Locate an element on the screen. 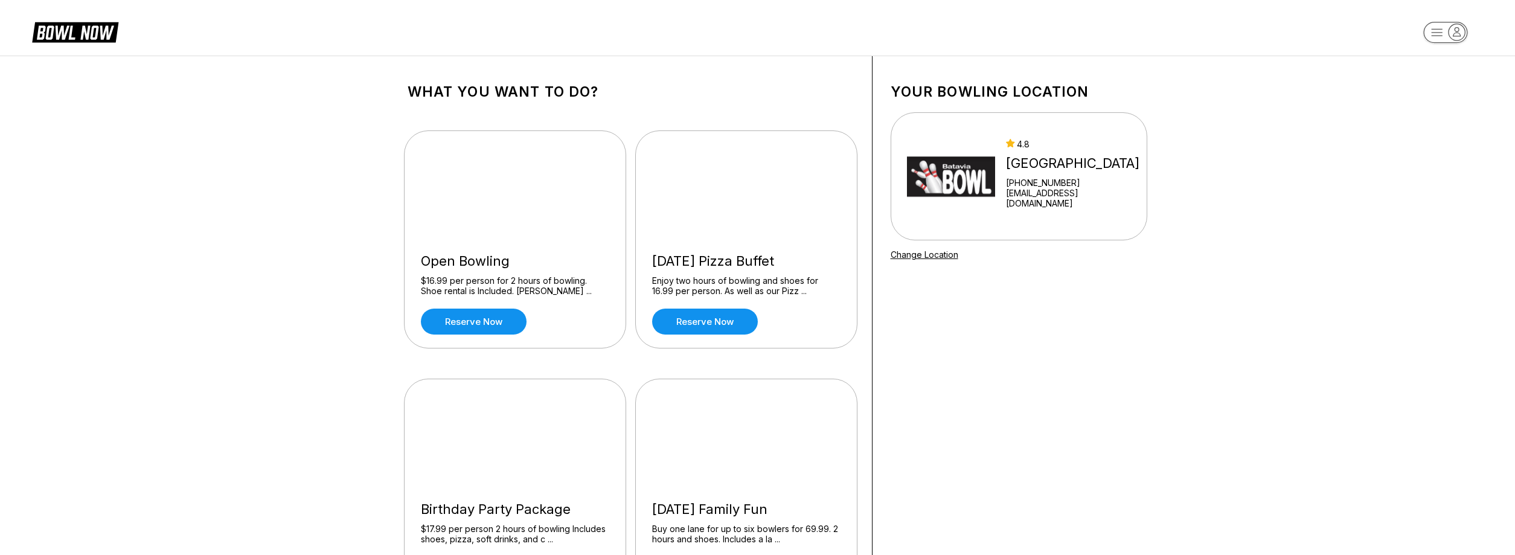  a: Change Location is located at coordinates (925, 254).